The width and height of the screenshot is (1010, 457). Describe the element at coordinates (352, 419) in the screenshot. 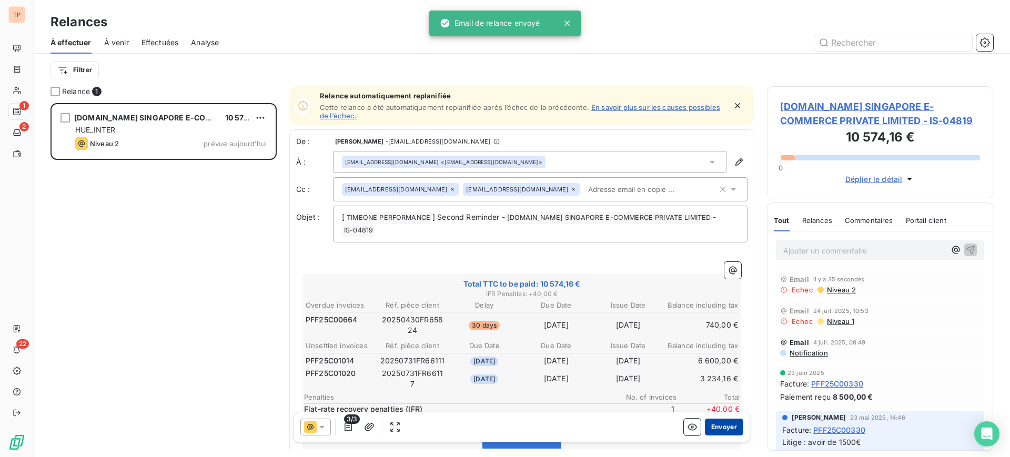

I see `span: 3/3` at that location.